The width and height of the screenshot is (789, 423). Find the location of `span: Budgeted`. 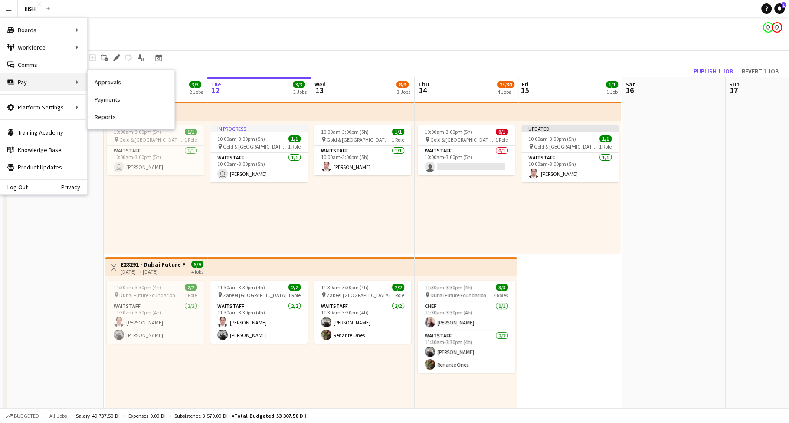

span: Budgeted is located at coordinates (26, 416).